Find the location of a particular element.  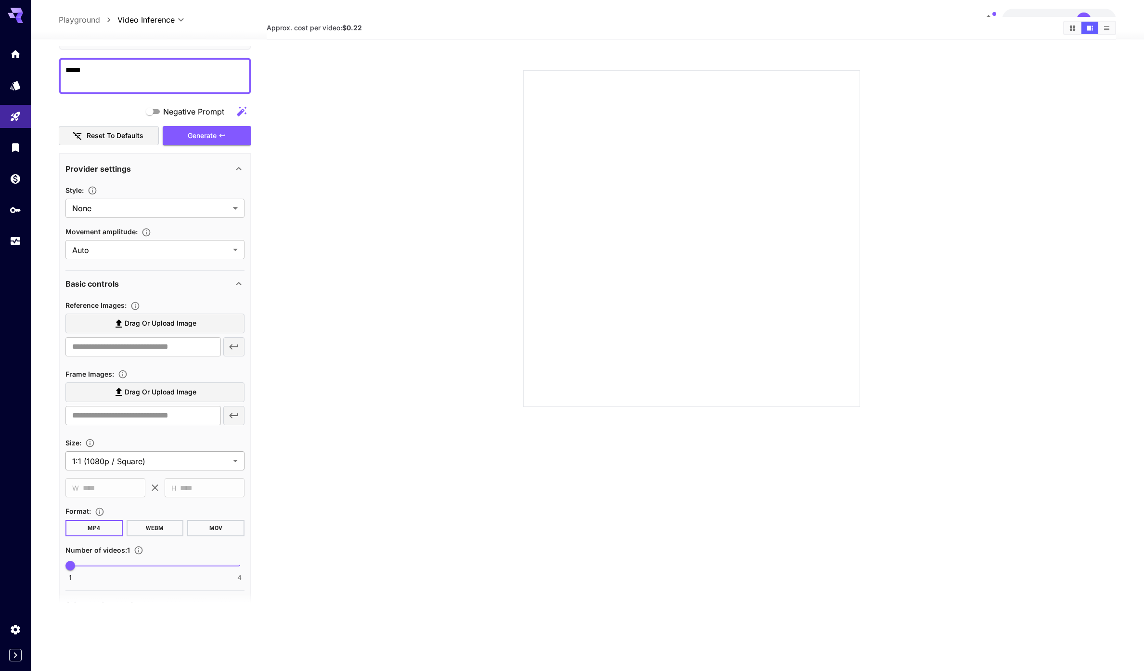

p: Basic controls is located at coordinates (92, 284).